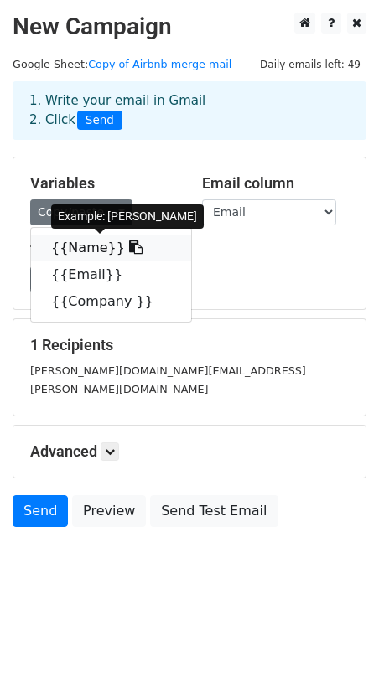 This screenshot has width=379, height=697. What do you see at coordinates (189, 345) in the screenshot?
I see `h5: 1 Recipients` at bounding box center [189, 345].